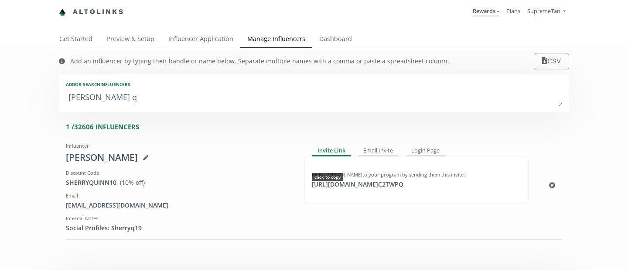 This screenshot has width=628, height=270. Describe the element at coordinates (92, 12) in the screenshot. I see `a: Altolinks` at that location.